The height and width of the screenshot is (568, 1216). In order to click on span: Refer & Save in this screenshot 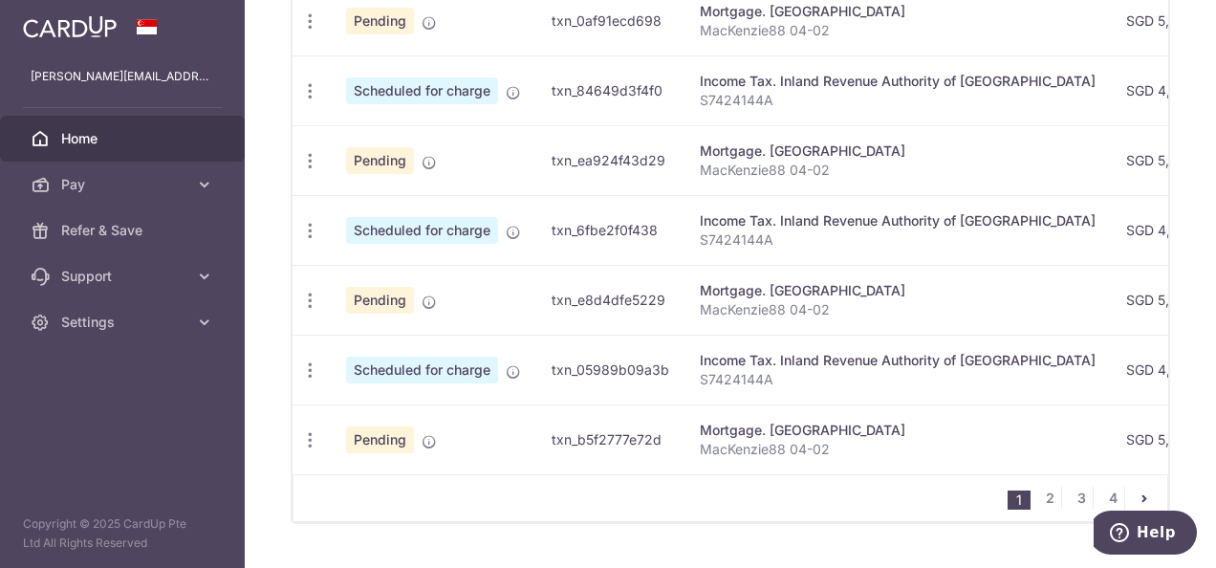, I will do `click(124, 230)`.